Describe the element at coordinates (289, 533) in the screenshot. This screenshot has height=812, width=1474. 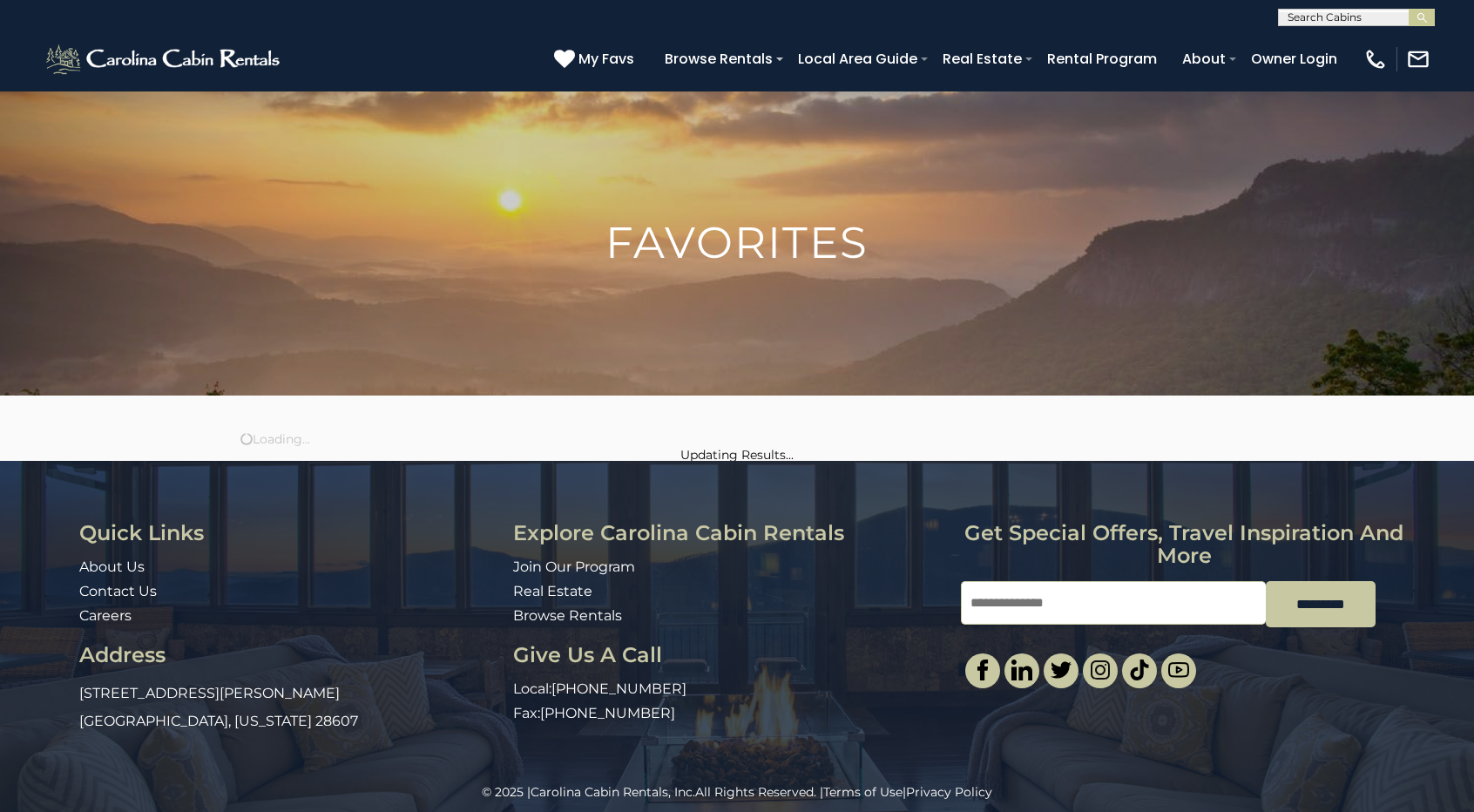
I see `h3: Quick Links` at that location.